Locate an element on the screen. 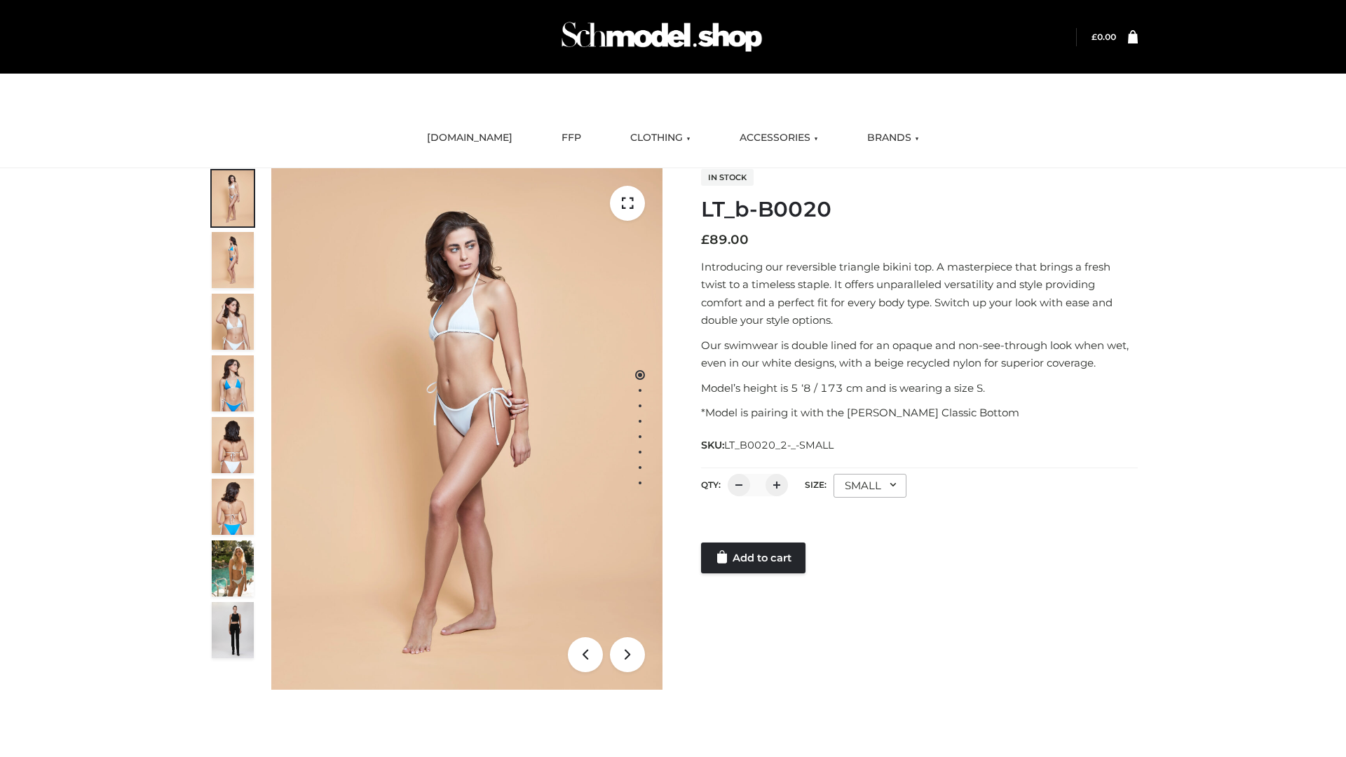 The image size is (1346, 757). p: Introducing our reversible triangle bikini top. A masterpiece that brings a fresh twist to a time... is located at coordinates (919, 294).